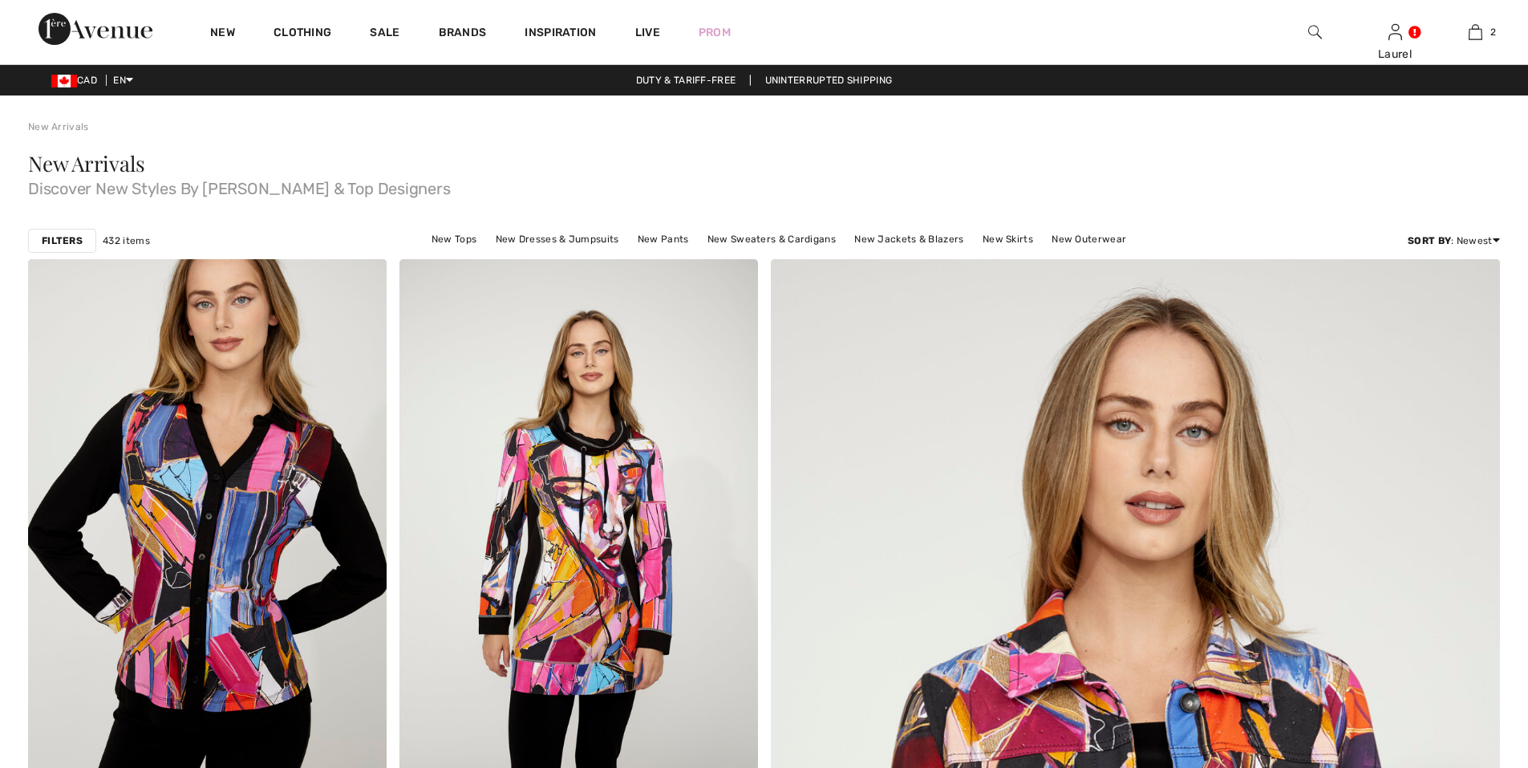 Image resolution: width=1528 pixels, height=768 pixels. Describe the element at coordinates (558, 239) in the screenshot. I see `a: New Dresses & Jumpsuits` at that location.